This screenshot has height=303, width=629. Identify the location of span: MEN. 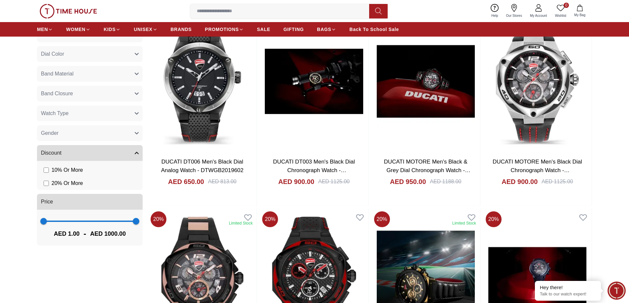
(42, 29).